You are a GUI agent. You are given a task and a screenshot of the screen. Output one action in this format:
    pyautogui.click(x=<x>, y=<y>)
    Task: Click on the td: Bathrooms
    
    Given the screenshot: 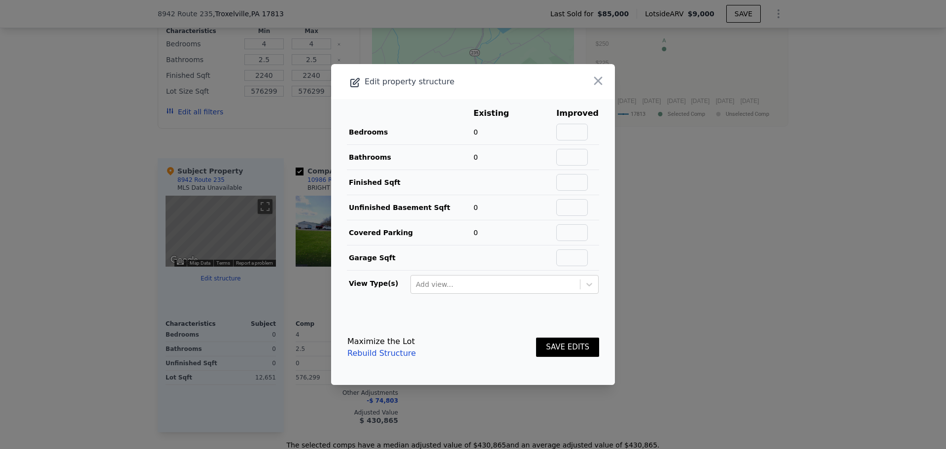 What is the action you would take?
    pyautogui.click(x=410, y=157)
    